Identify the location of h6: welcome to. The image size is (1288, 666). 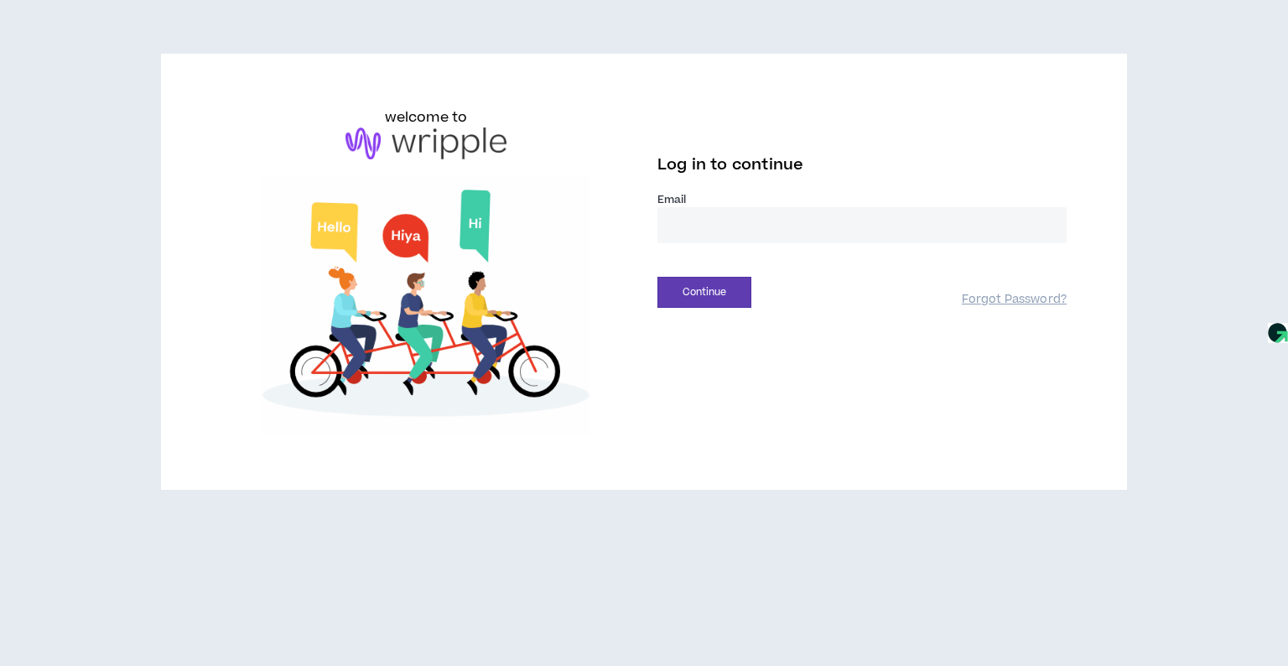
(426, 117).